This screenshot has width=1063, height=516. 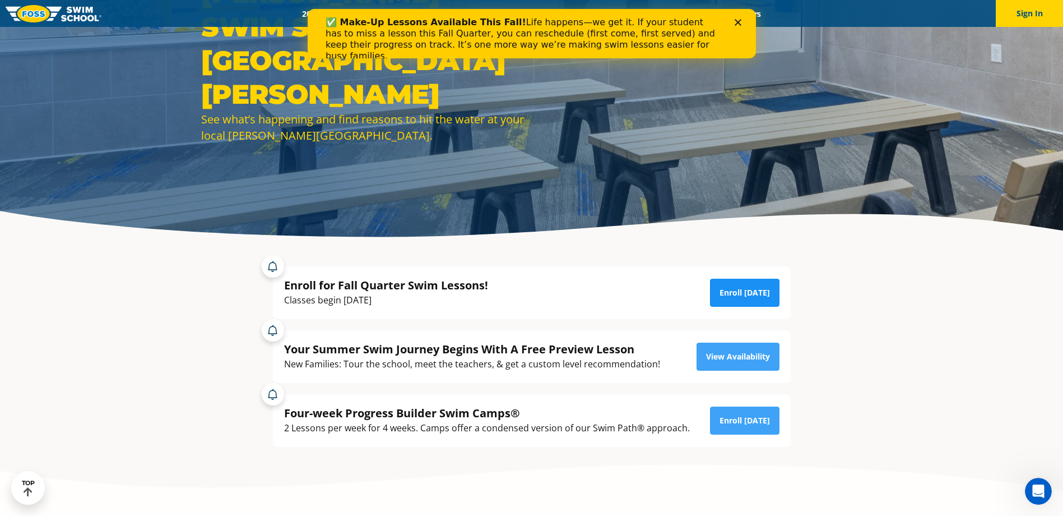 I want to click on a: Schools, so click(x=386, y=13).